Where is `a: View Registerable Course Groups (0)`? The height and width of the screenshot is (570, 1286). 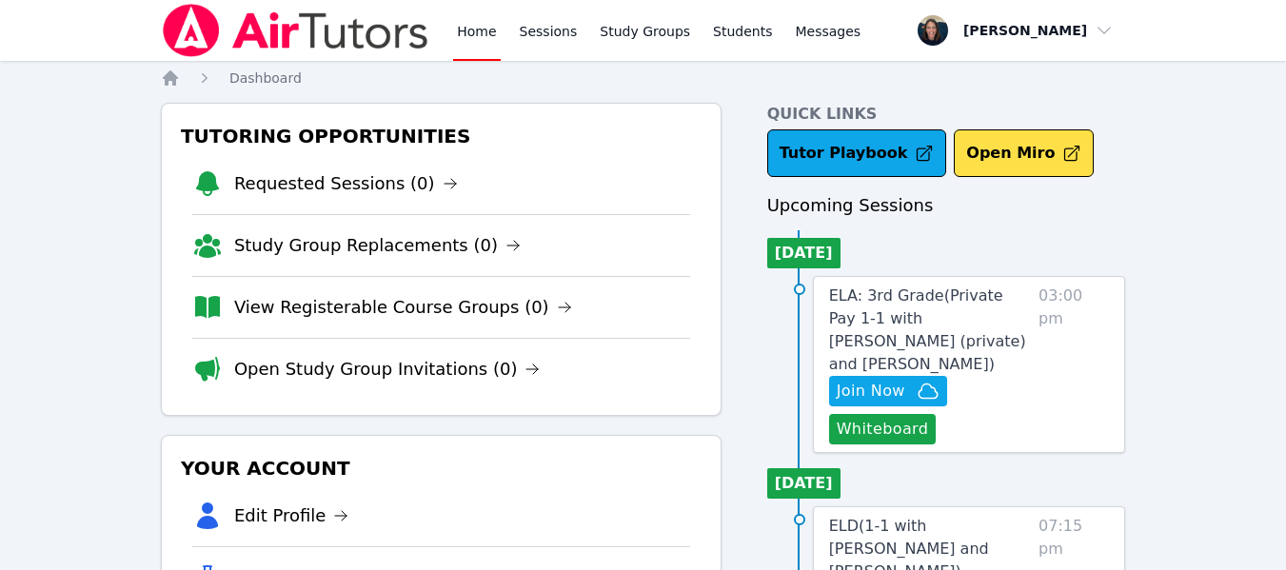 a: View Registerable Course Groups (0) is located at coordinates (403, 307).